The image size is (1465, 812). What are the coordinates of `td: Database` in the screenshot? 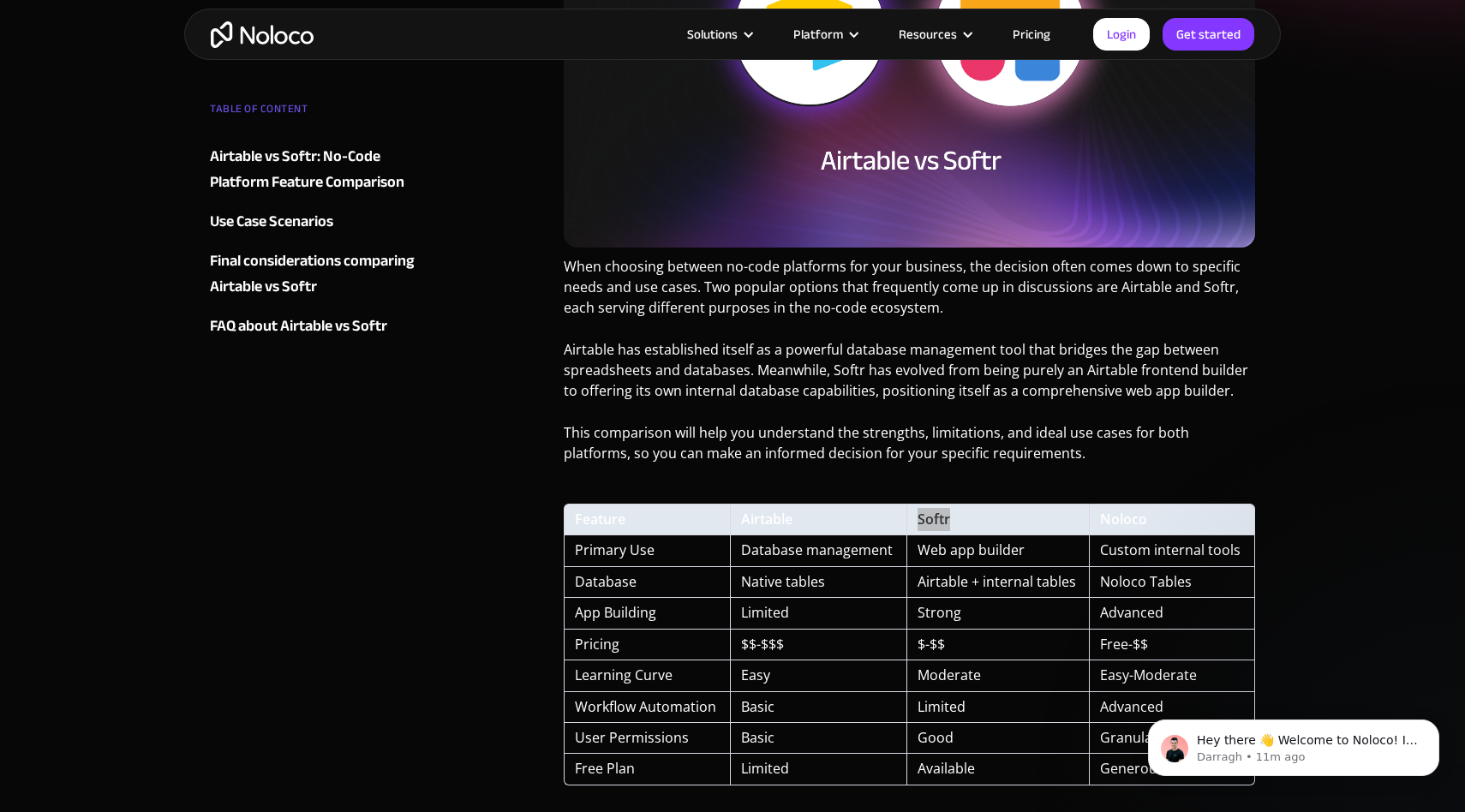 It's located at (647, 582).